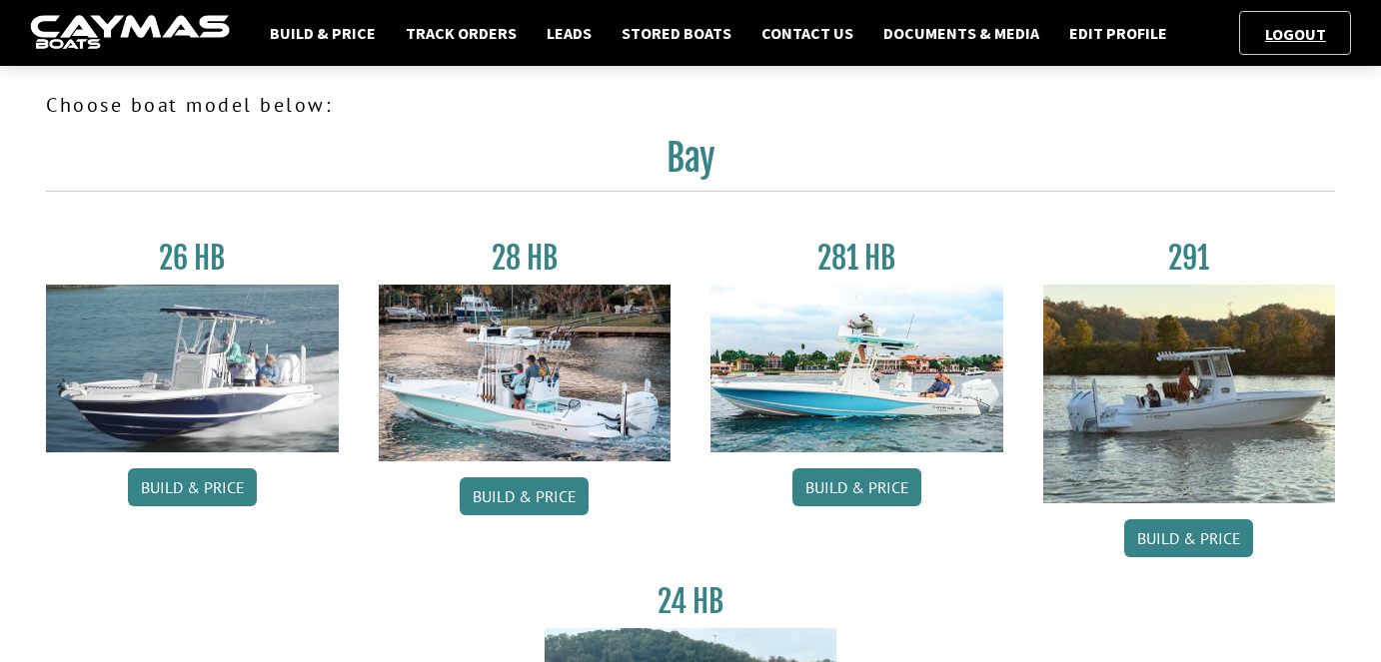 This screenshot has width=1381, height=662. Describe the element at coordinates (690, 602) in the screenshot. I see `h3: 24 HB` at that location.